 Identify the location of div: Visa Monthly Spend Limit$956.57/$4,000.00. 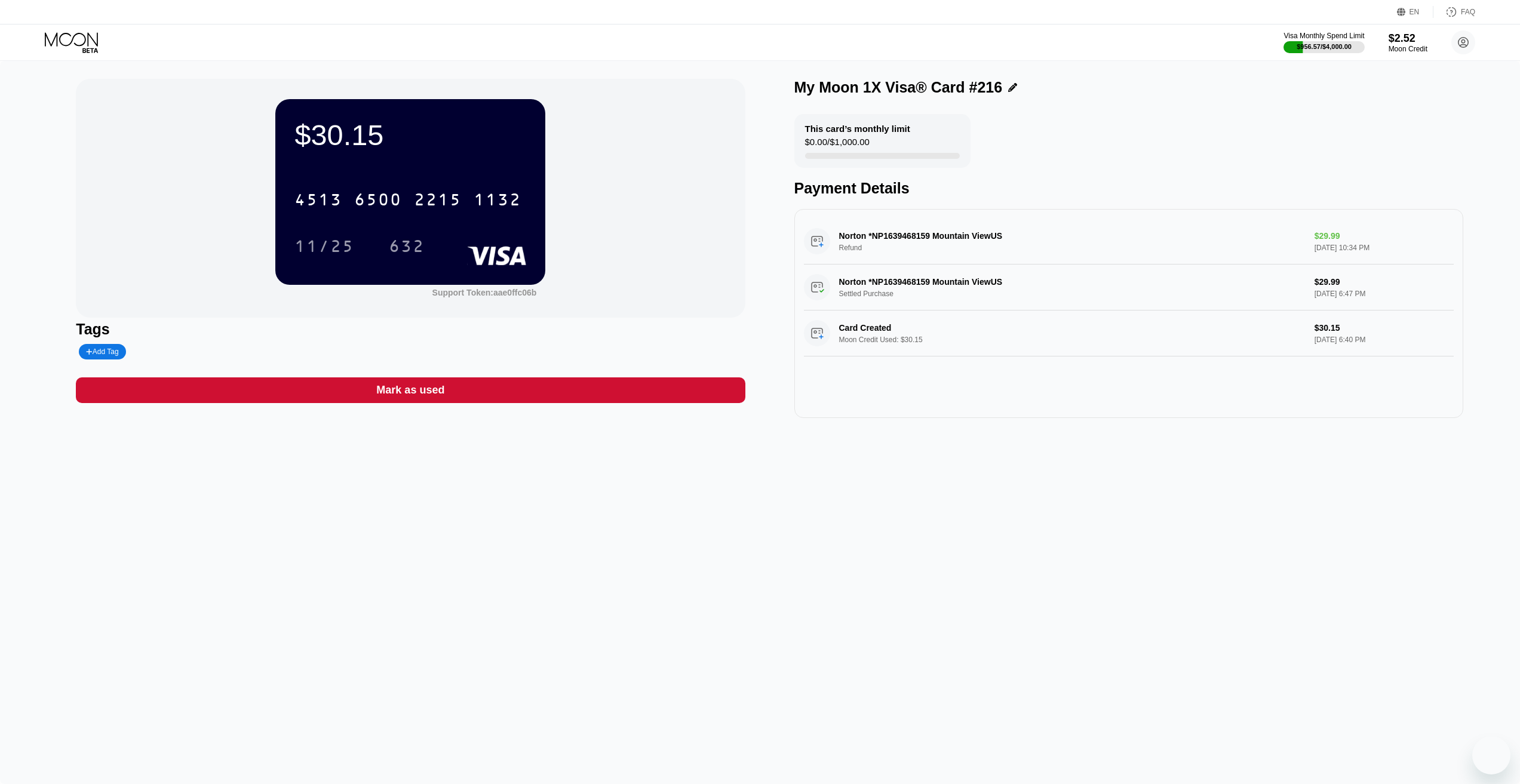
(1323, 43).